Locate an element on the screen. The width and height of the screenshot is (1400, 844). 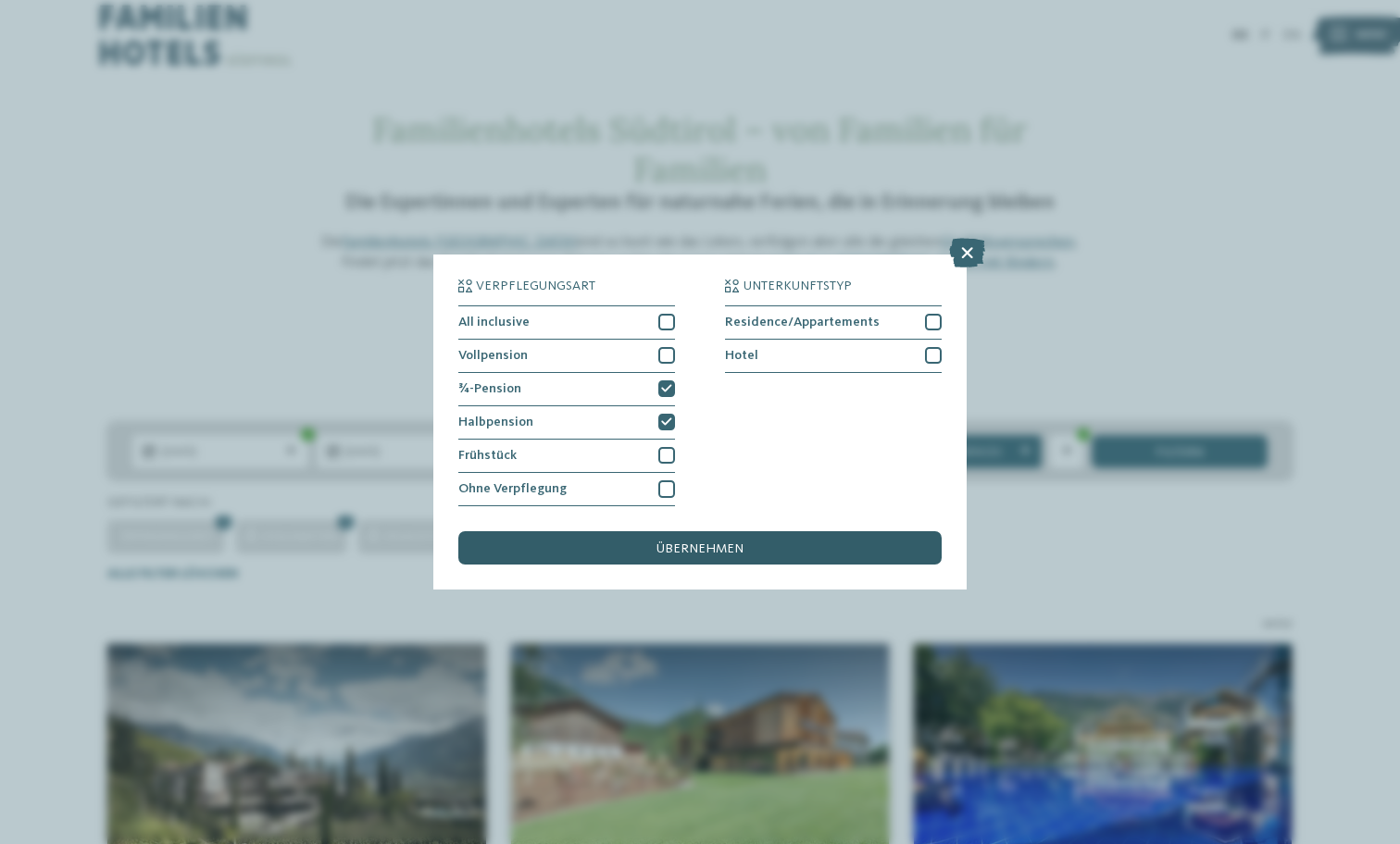
span: Verpflegungsart is located at coordinates (535, 286).